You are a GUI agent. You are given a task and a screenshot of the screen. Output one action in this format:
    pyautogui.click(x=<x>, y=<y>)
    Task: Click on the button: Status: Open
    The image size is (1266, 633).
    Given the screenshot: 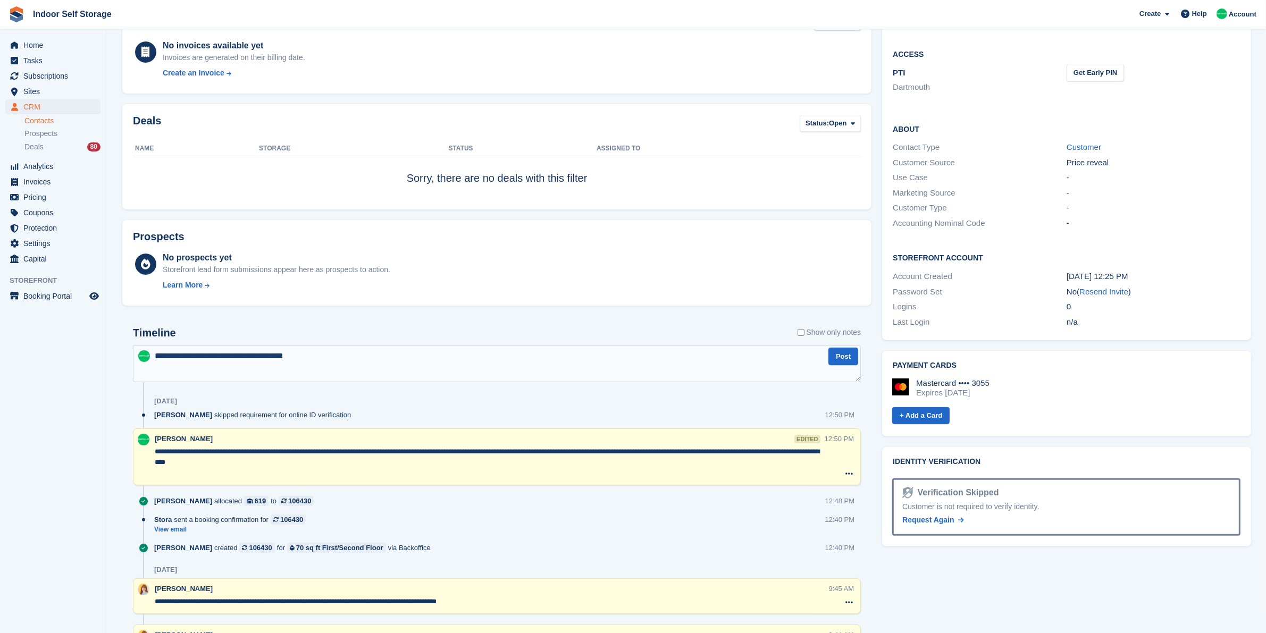 What is the action you would take?
    pyautogui.click(x=830, y=123)
    